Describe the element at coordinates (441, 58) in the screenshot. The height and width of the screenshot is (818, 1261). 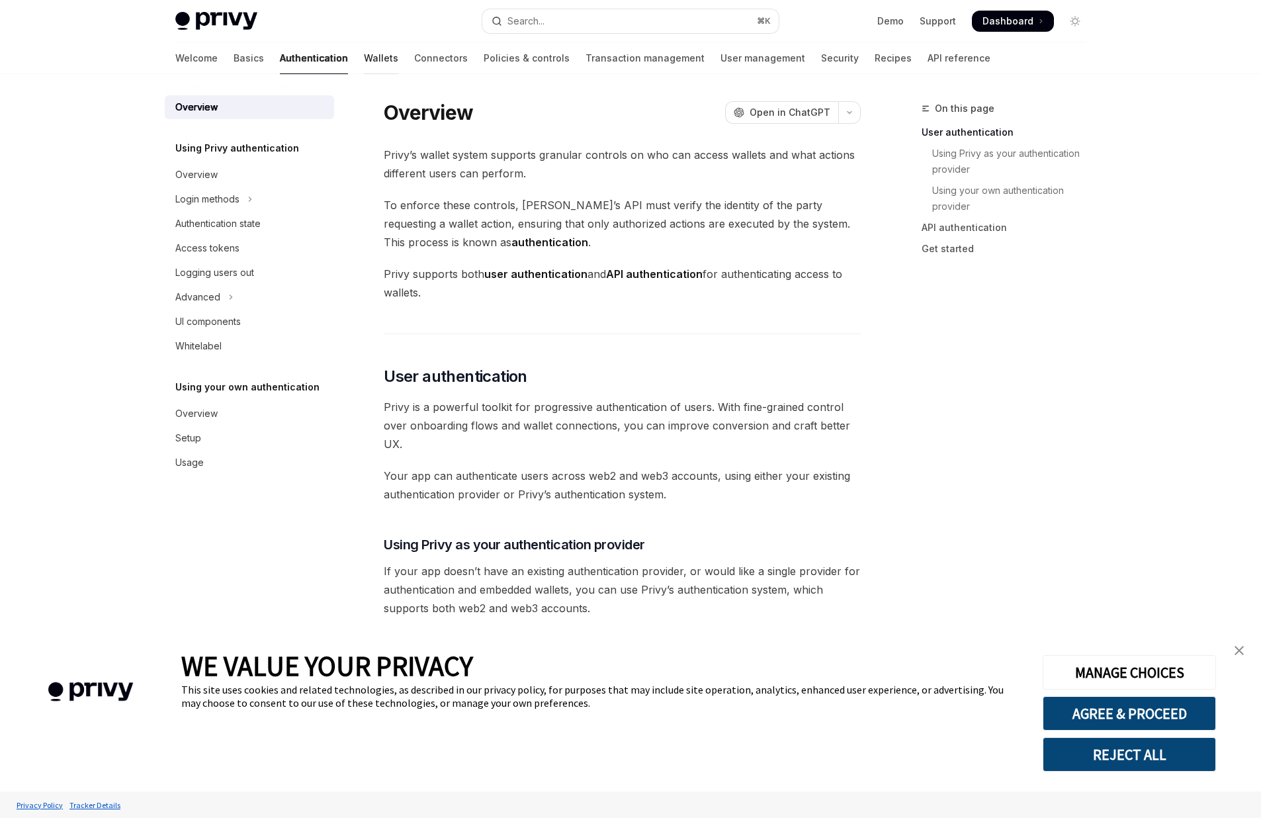
I see `a: Connectors` at that location.